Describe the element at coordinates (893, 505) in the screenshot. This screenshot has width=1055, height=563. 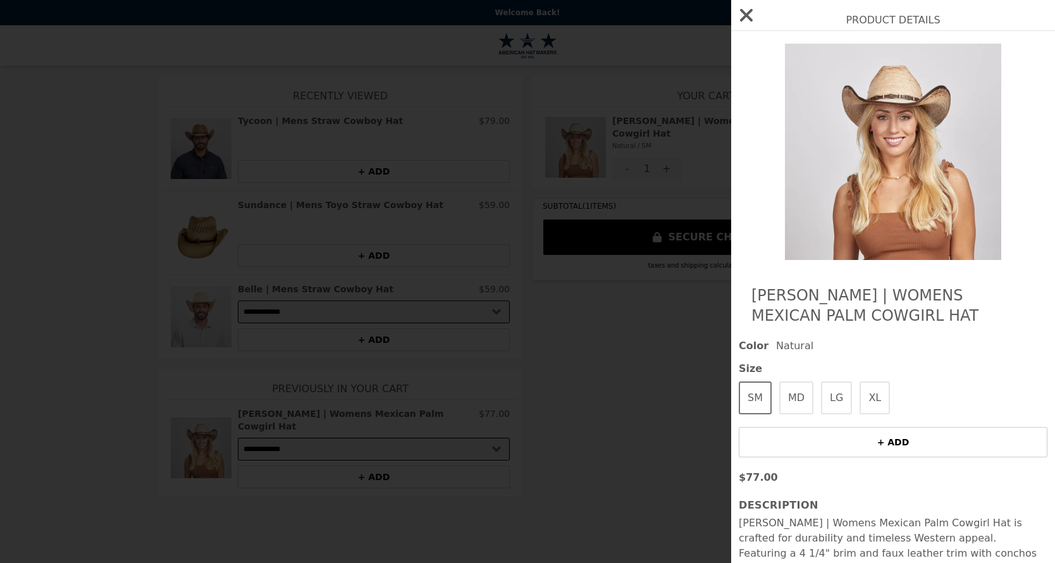
I see `h3: Description` at that location.